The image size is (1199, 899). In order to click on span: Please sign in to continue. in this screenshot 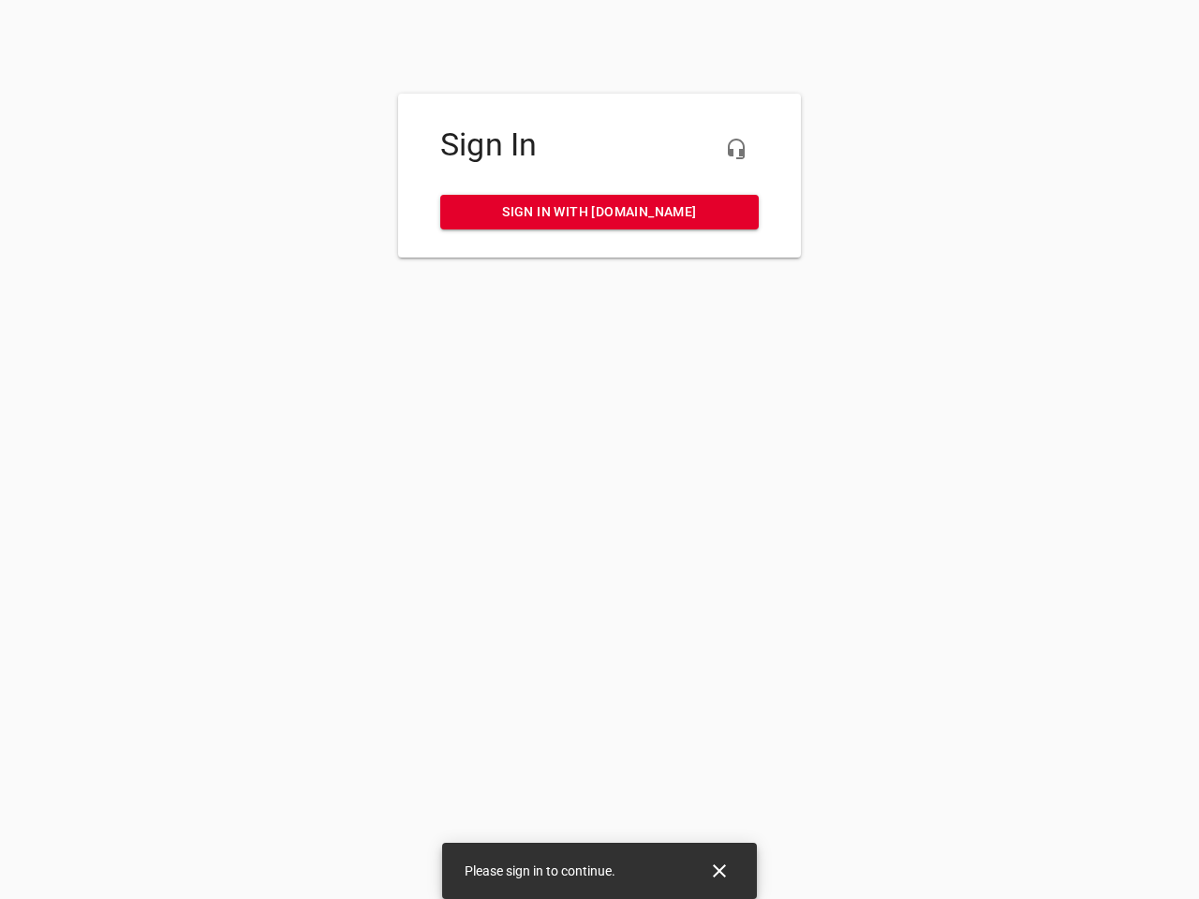, I will do `click(540, 871)`.